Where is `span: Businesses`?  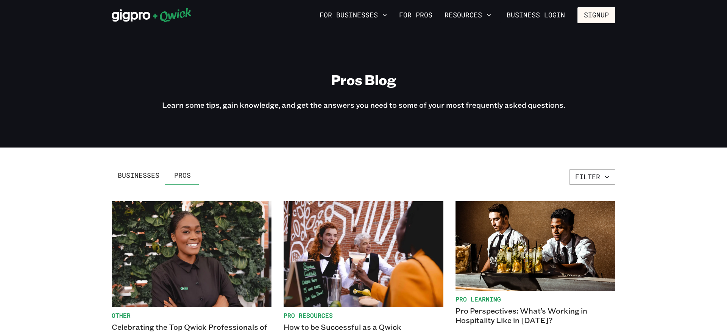 span: Businesses is located at coordinates (139, 176).